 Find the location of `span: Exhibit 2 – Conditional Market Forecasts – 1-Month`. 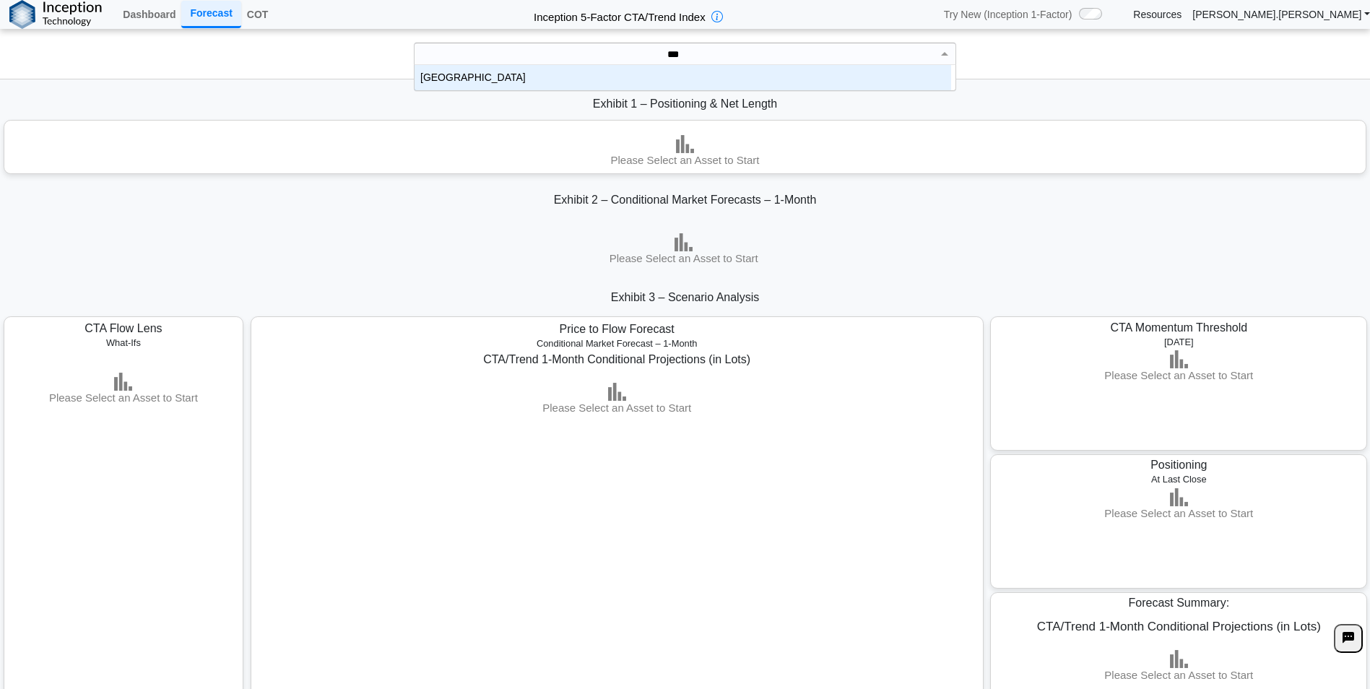

span: Exhibit 2 – Conditional Market Forecasts – 1-Month is located at coordinates (686, 199).